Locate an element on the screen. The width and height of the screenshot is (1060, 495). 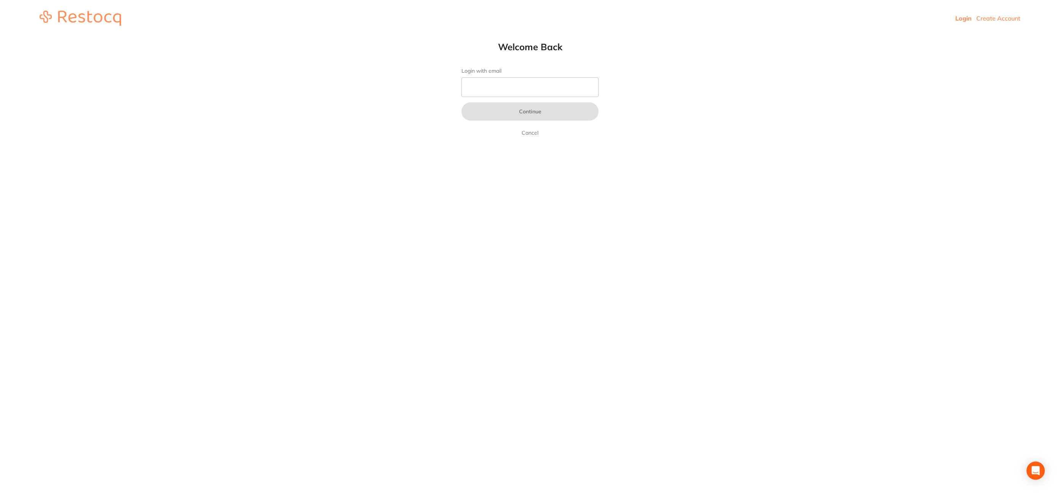
a: Login is located at coordinates (963, 18).